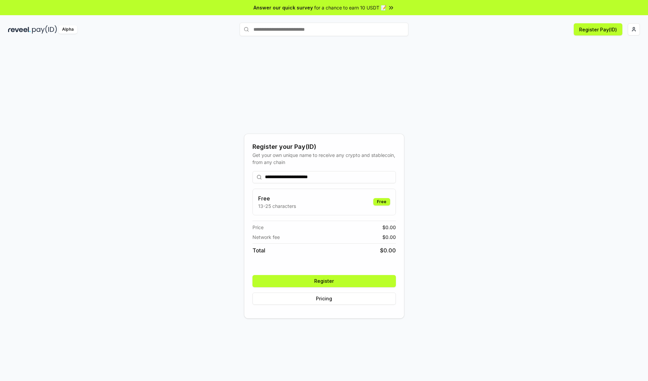  I want to click on div: Free, so click(382, 202).